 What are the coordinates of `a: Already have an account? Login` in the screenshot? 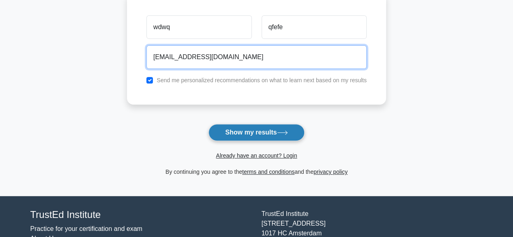 It's located at (256, 156).